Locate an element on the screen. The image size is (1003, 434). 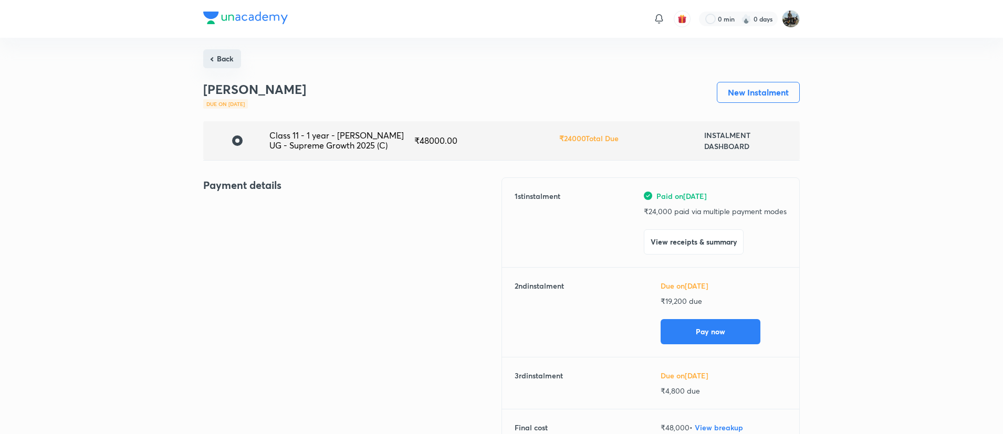
h6: 3 rd instalment is located at coordinates (539, 383).